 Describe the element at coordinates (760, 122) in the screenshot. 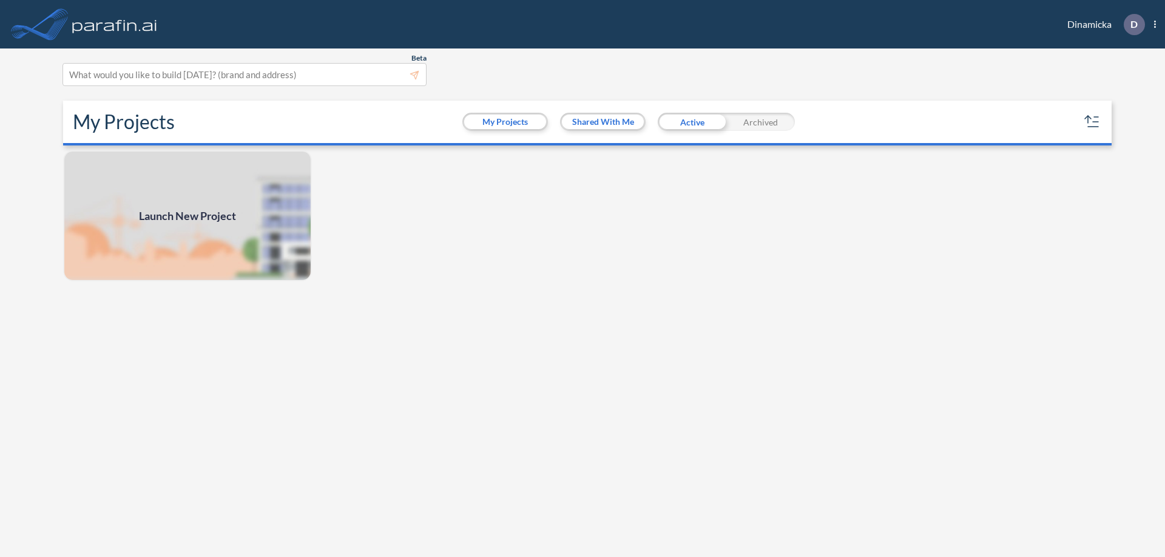

I see `div: Archived` at that location.